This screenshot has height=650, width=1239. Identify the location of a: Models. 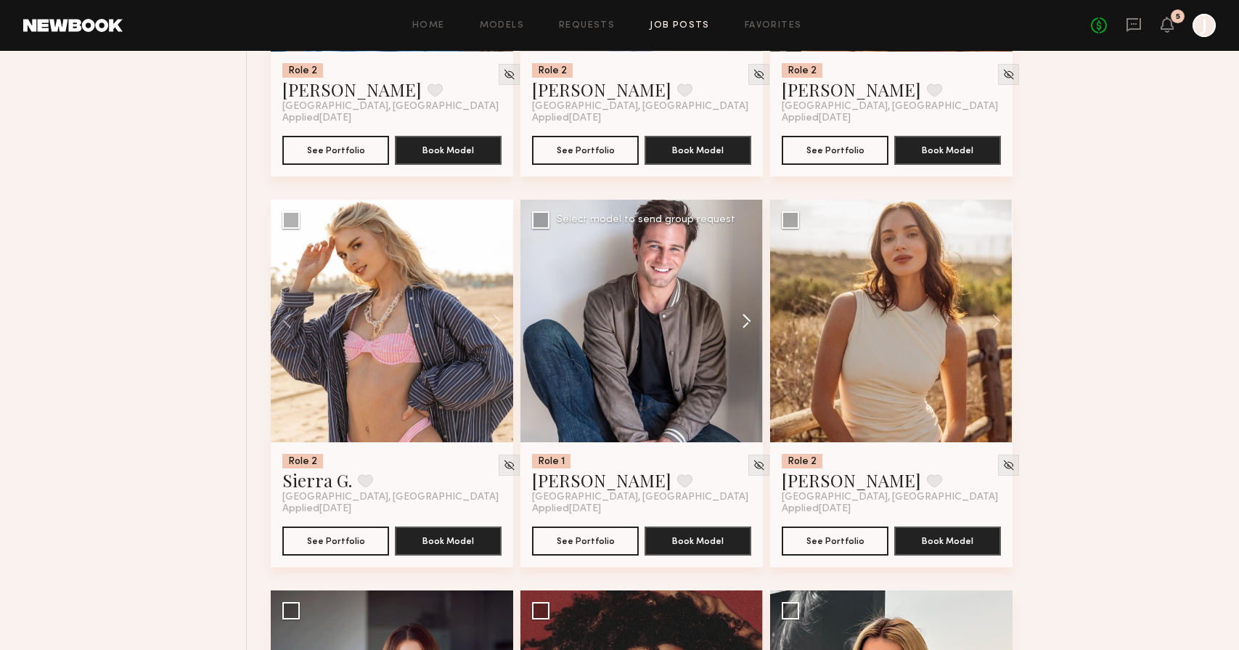
(502, 25).